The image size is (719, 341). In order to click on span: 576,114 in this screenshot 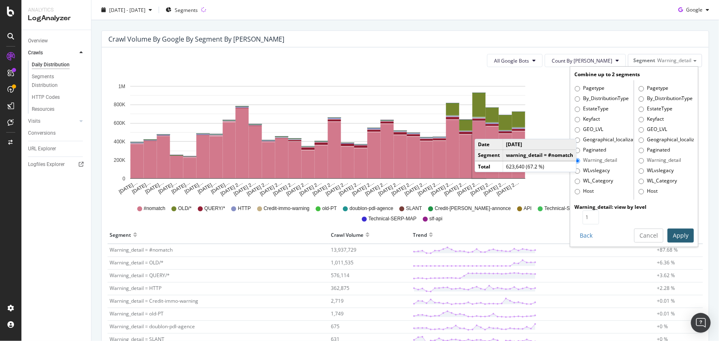, I will do `click(340, 275)`.